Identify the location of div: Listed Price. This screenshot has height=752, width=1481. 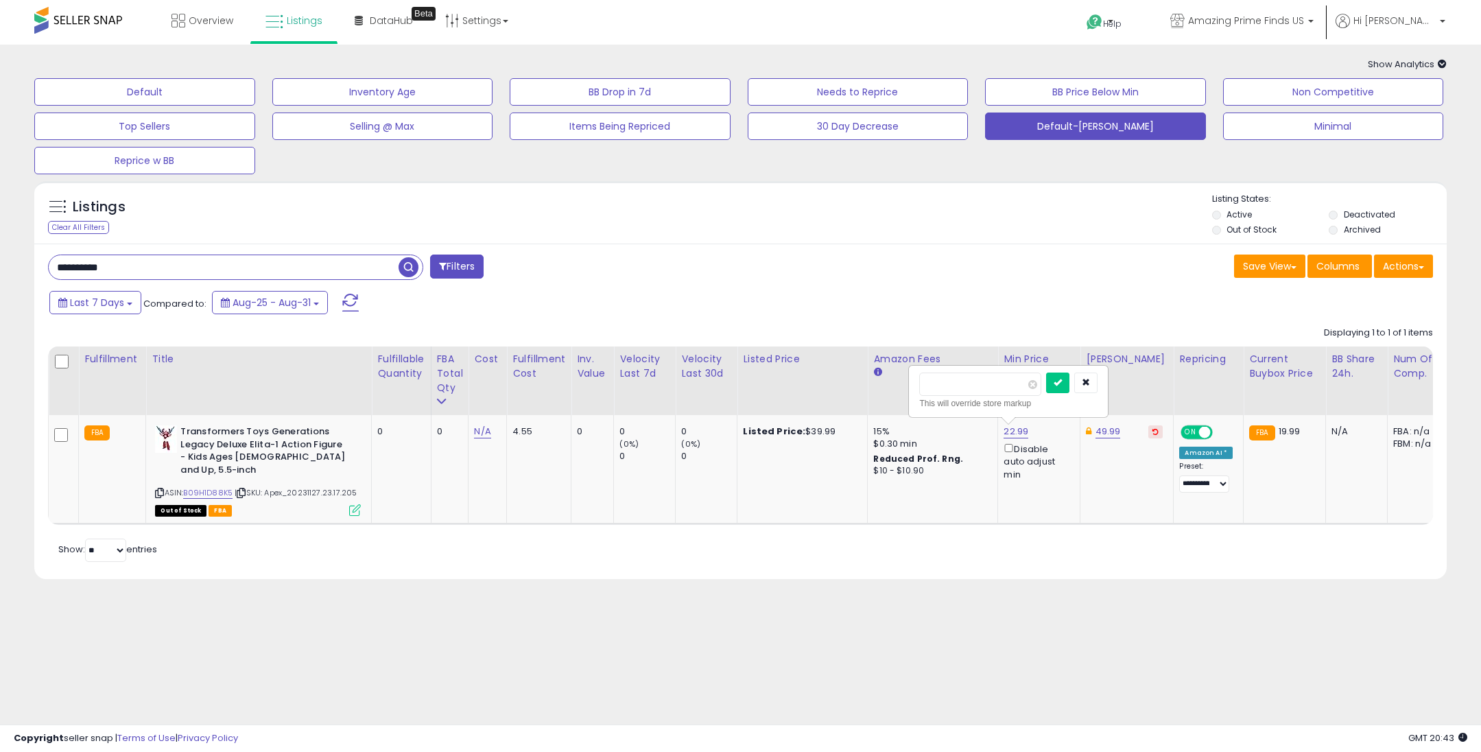
(802, 359).